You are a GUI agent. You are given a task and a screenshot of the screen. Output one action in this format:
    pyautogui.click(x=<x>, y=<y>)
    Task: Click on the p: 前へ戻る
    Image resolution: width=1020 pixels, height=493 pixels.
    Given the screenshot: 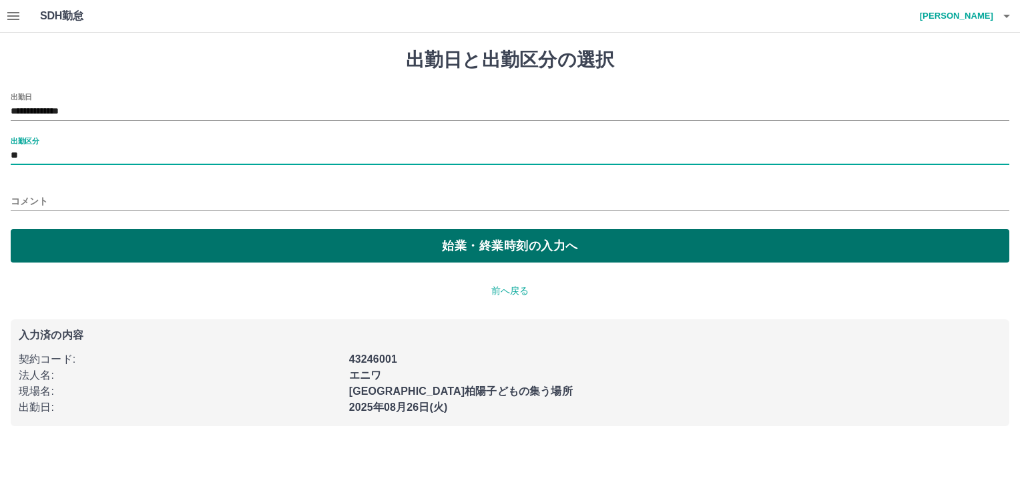 What is the action you would take?
    pyautogui.click(x=510, y=290)
    